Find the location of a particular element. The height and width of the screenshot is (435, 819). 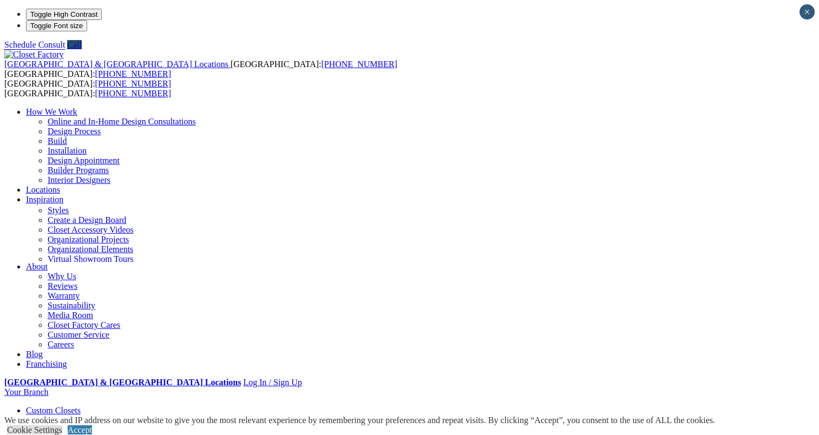

a: About is located at coordinates (37, 266).